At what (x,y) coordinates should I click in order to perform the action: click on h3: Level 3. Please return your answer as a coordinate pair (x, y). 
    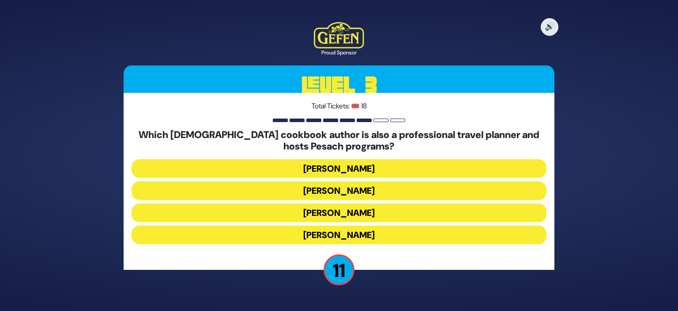
    Looking at the image, I should click on (339, 85).